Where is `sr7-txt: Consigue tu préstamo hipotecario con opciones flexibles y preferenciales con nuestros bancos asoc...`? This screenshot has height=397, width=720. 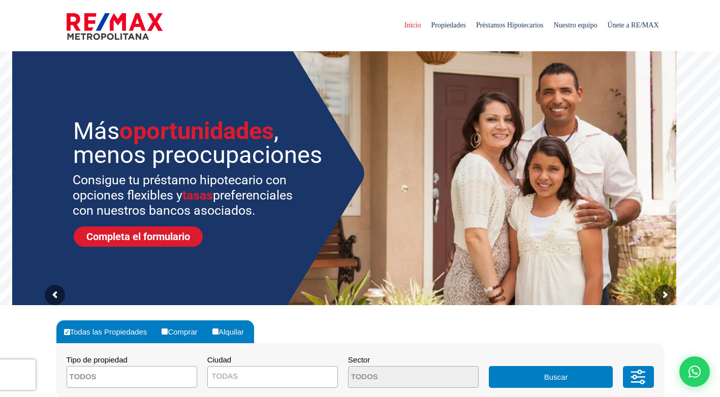 sr7-txt: Consigue tu préstamo hipotecario con opciones flexibles y preferenciales con nuestros bancos asoc... is located at coordinates (189, 196).